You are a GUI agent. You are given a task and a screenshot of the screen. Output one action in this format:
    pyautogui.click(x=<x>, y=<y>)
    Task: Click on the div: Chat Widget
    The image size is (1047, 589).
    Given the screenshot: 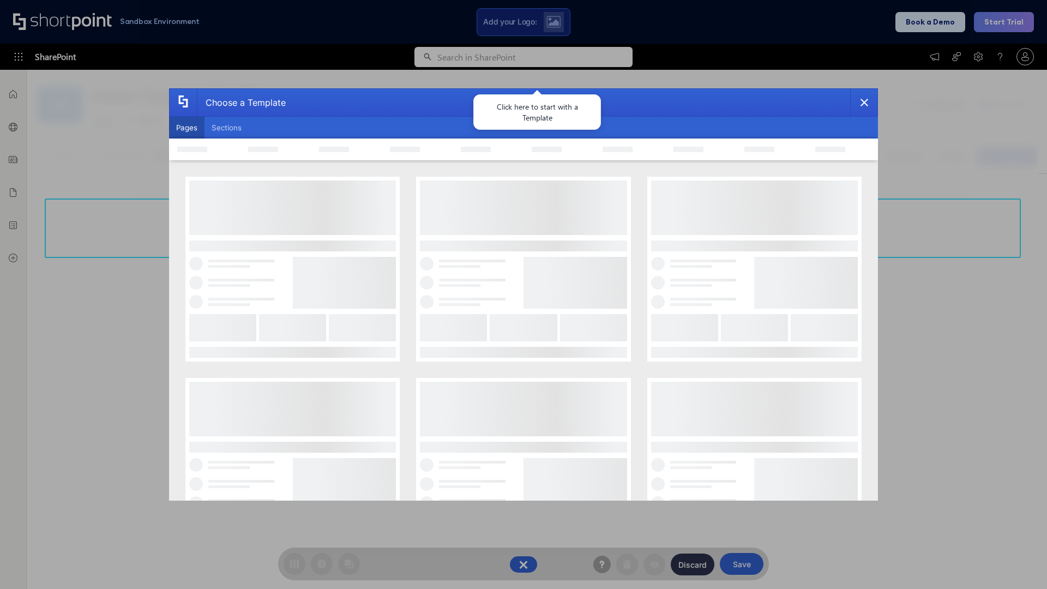 What is the action you would take?
    pyautogui.click(x=1020, y=563)
    